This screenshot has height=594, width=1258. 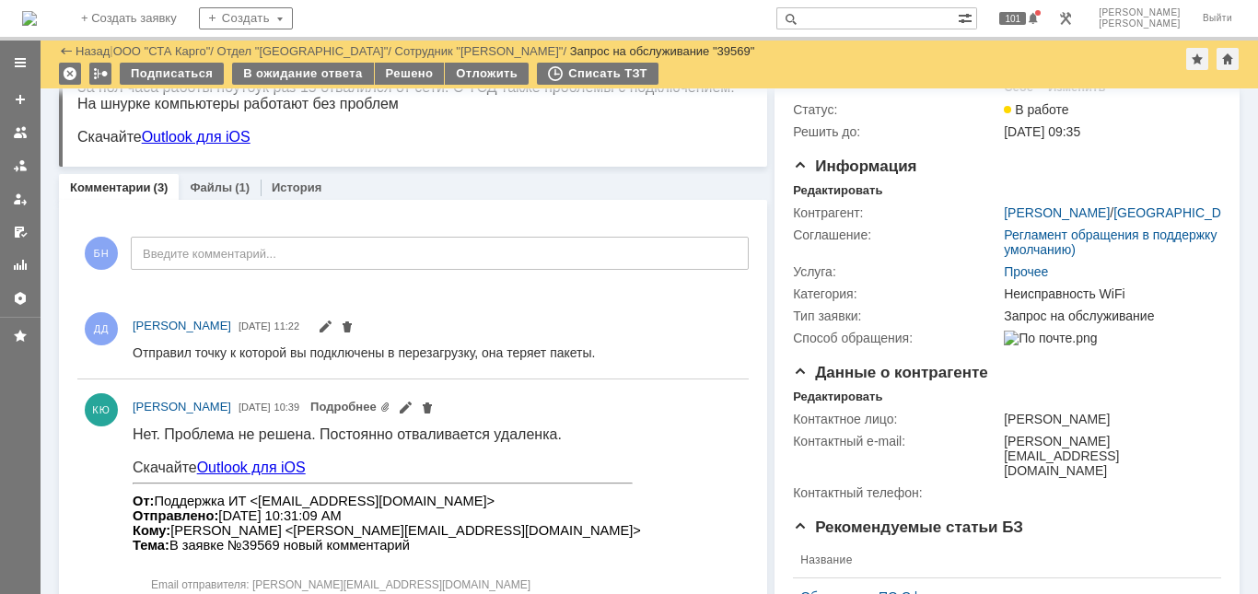 I want to click on a: История, so click(x=297, y=187).